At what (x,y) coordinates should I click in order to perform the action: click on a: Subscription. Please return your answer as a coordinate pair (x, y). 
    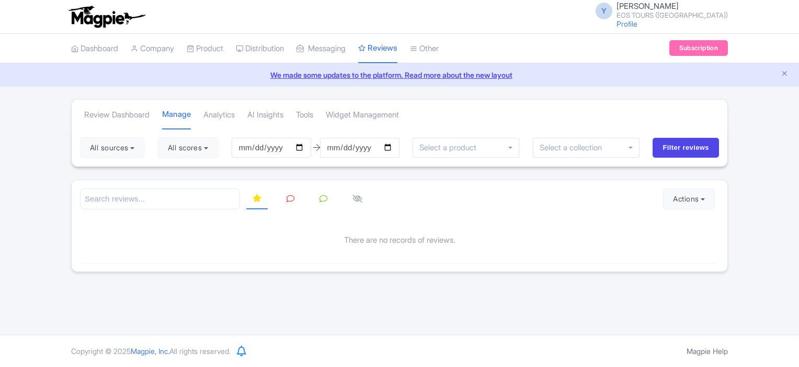
    Looking at the image, I should click on (698, 48).